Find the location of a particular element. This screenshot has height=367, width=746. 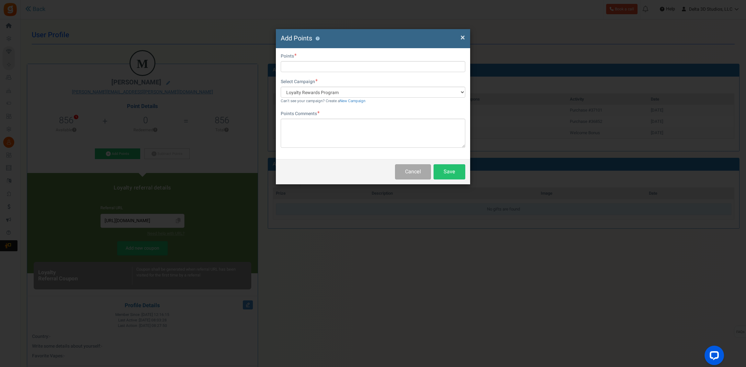

label: Select Campaign is located at coordinates (299, 82).